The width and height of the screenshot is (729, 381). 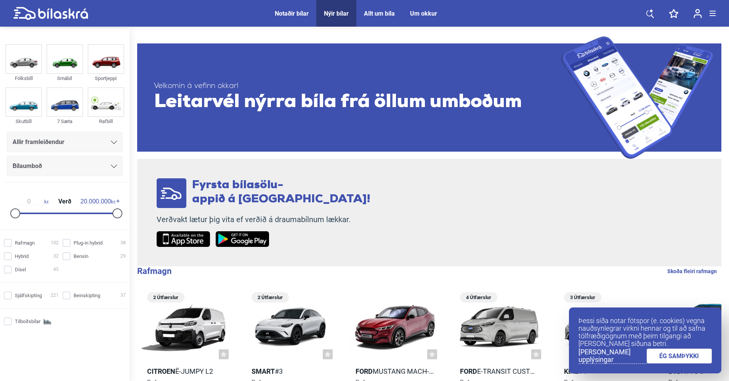 I want to click on img: user-login.svg, so click(x=697, y=13).